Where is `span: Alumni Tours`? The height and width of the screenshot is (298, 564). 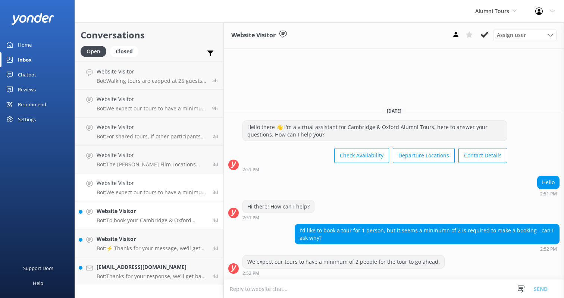
span: Alumni Tours is located at coordinates (492, 11).